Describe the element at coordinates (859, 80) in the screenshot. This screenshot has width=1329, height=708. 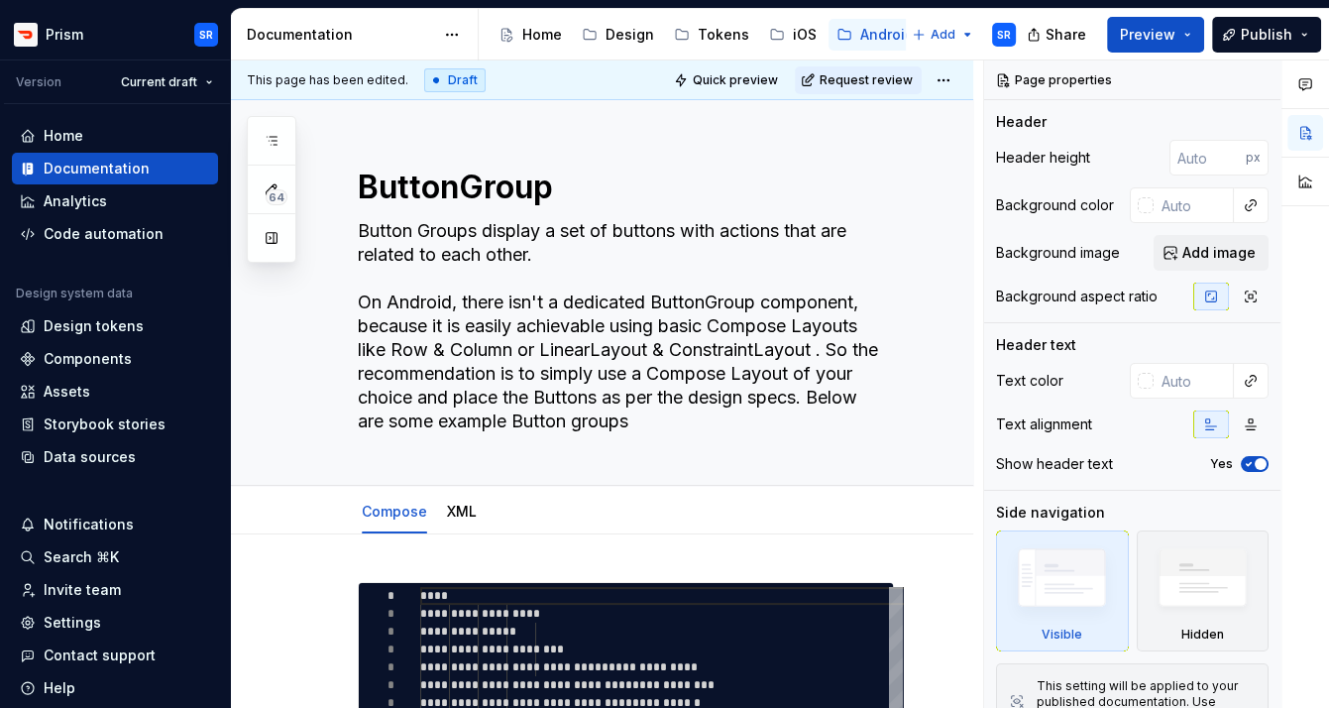
I see `button: Request review` at that location.